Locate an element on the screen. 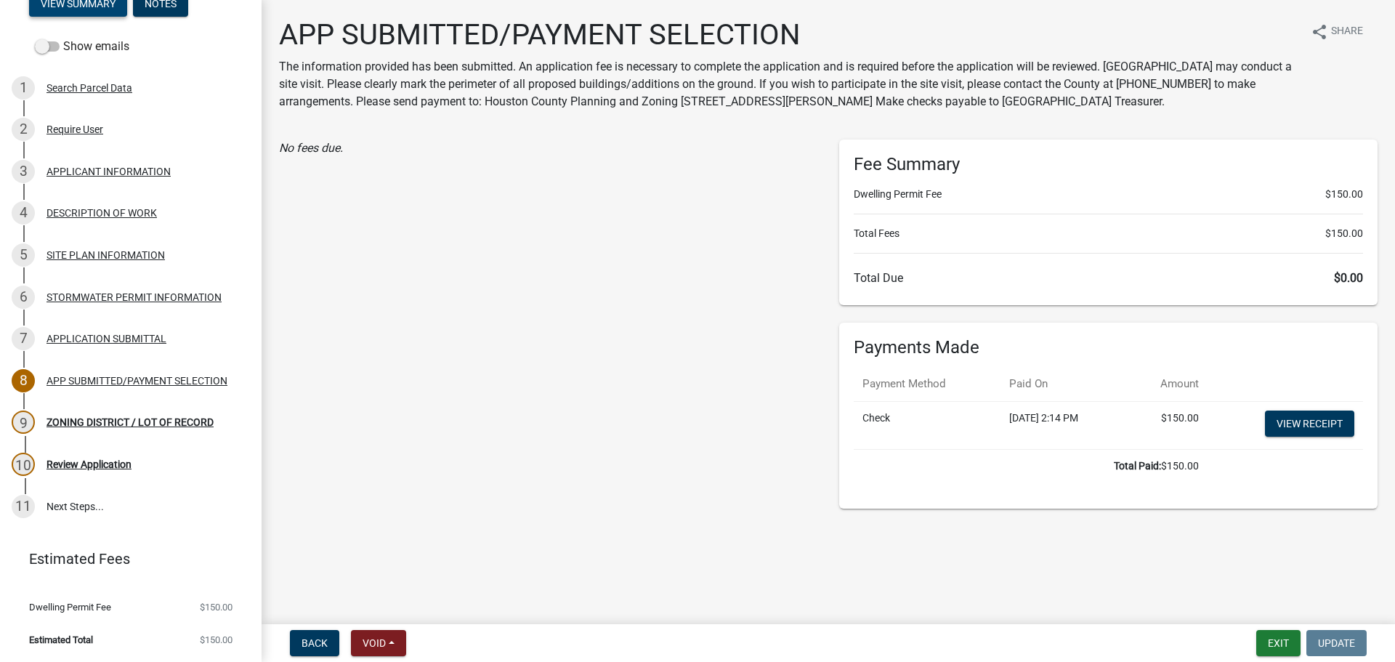  div: APP SUBMITTED/PAYMENT SELECTION is located at coordinates (137, 381).